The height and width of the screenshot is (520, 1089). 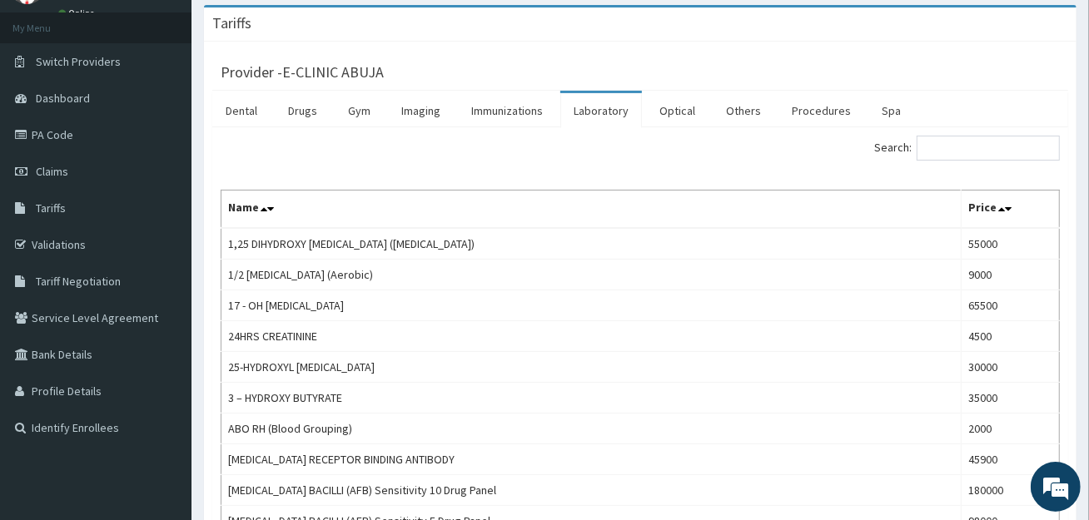 What do you see at coordinates (821, 111) in the screenshot?
I see `a: Procedures` at bounding box center [821, 111].